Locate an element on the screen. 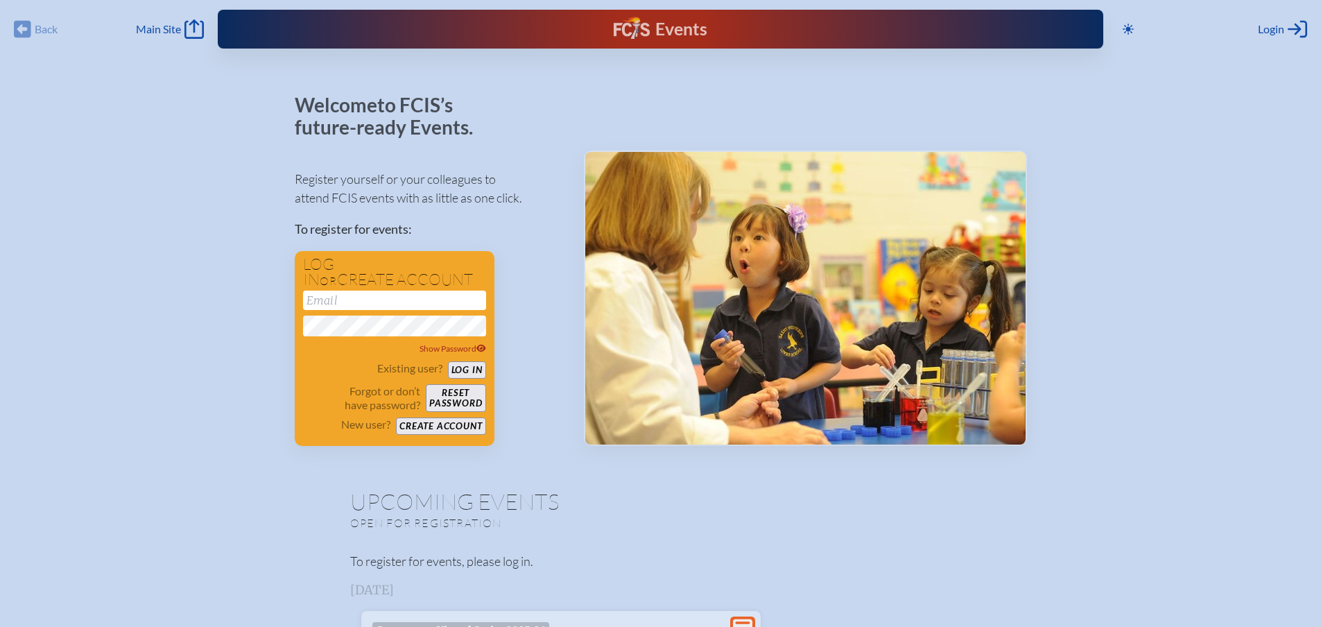  p: To register for events: is located at coordinates (428, 229).